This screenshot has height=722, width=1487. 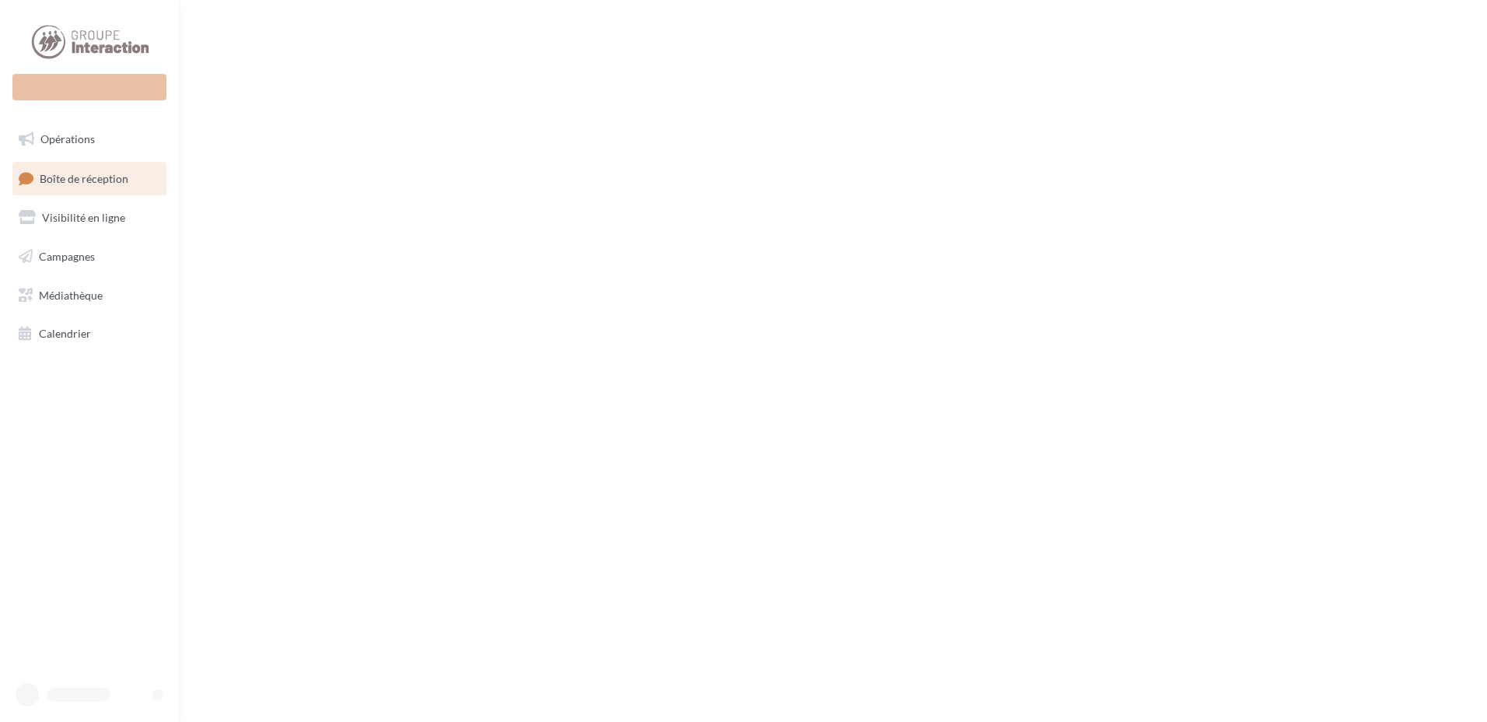 I want to click on a: Calendrier, so click(x=89, y=334).